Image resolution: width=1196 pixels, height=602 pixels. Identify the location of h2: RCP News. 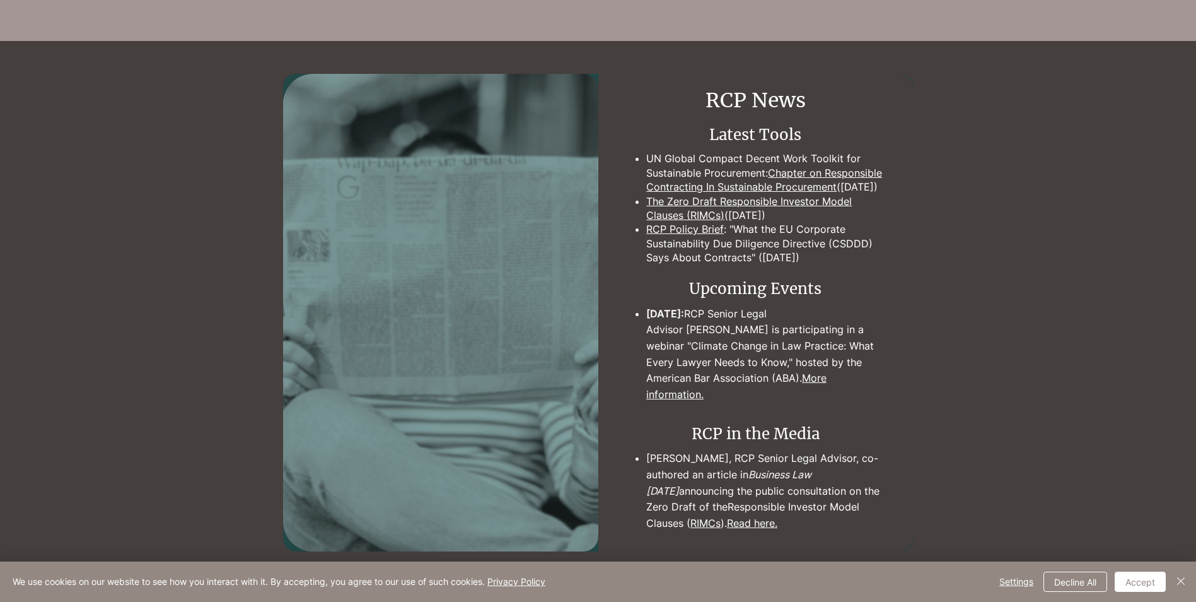
(756, 100).